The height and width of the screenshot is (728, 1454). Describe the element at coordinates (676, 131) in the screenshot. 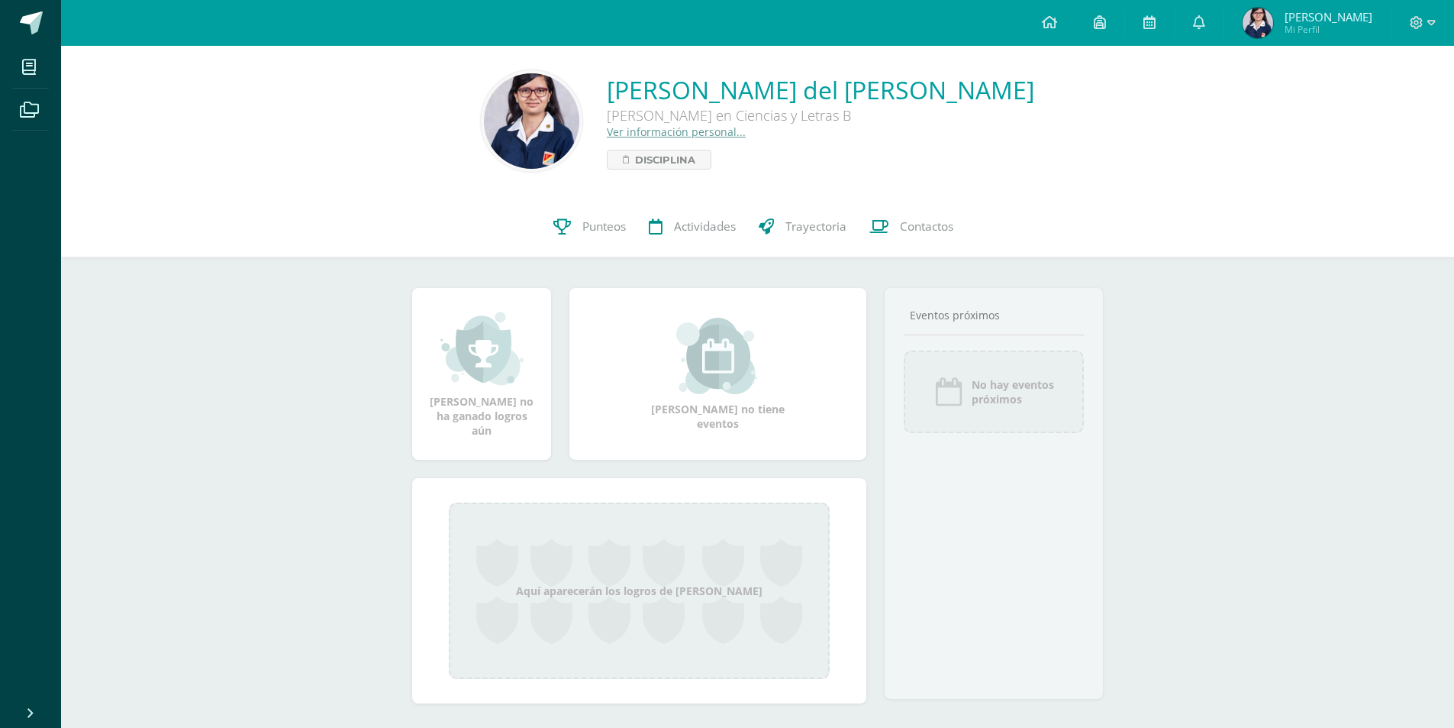

I see `a: Ver información personal...` at that location.